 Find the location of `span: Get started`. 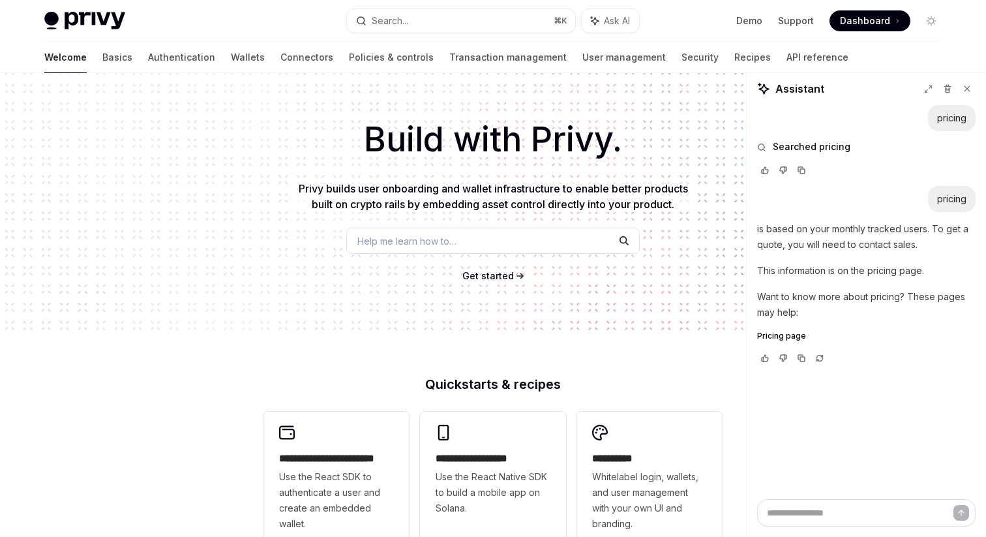

span: Get started is located at coordinates (488, 275).